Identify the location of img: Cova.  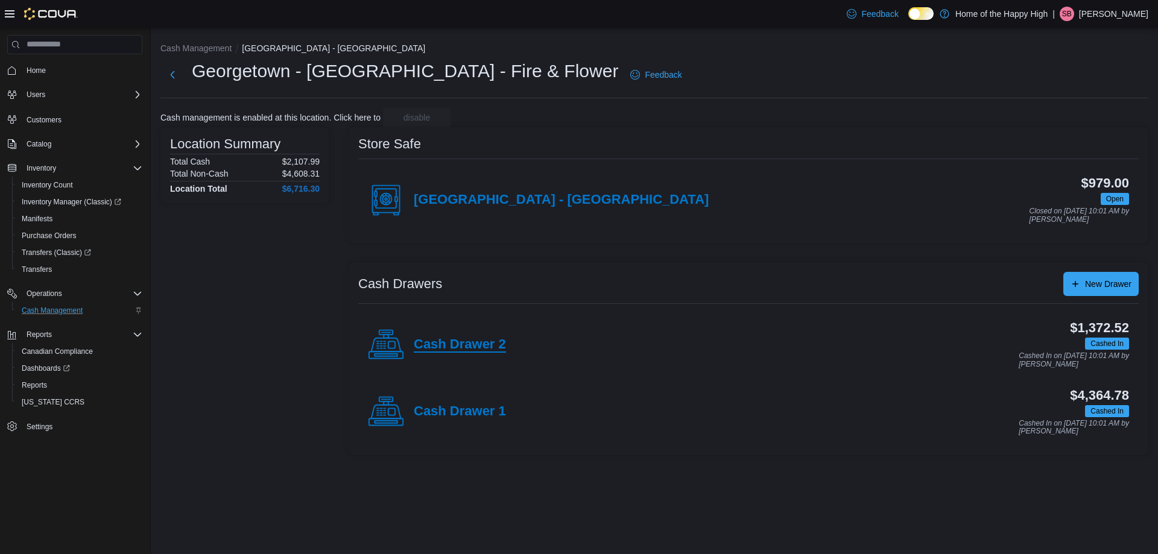
(51, 14).